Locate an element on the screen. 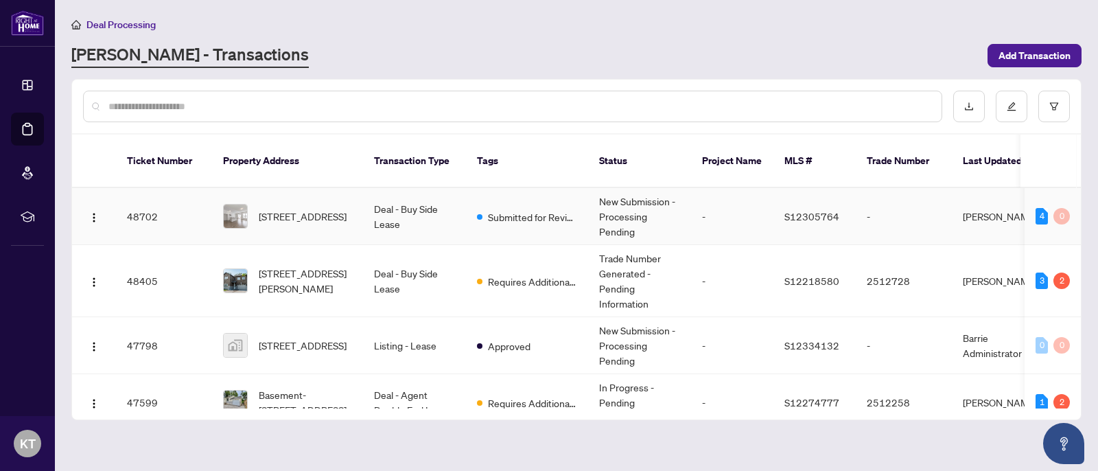 This screenshot has height=471, width=1098. td: 47599 is located at coordinates (164, 402).